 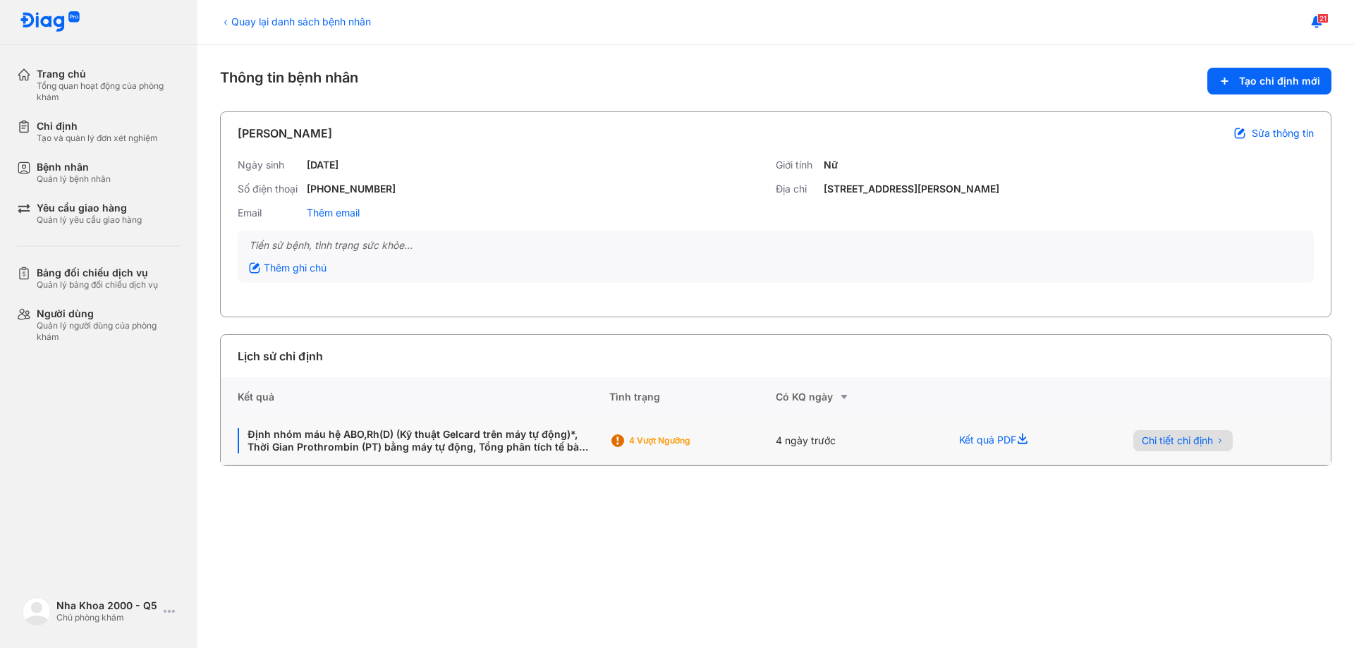 What do you see at coordinates (797, 189) in the screenshot?
I see `div: Địa chỉ` at bounding box center [797, 189].